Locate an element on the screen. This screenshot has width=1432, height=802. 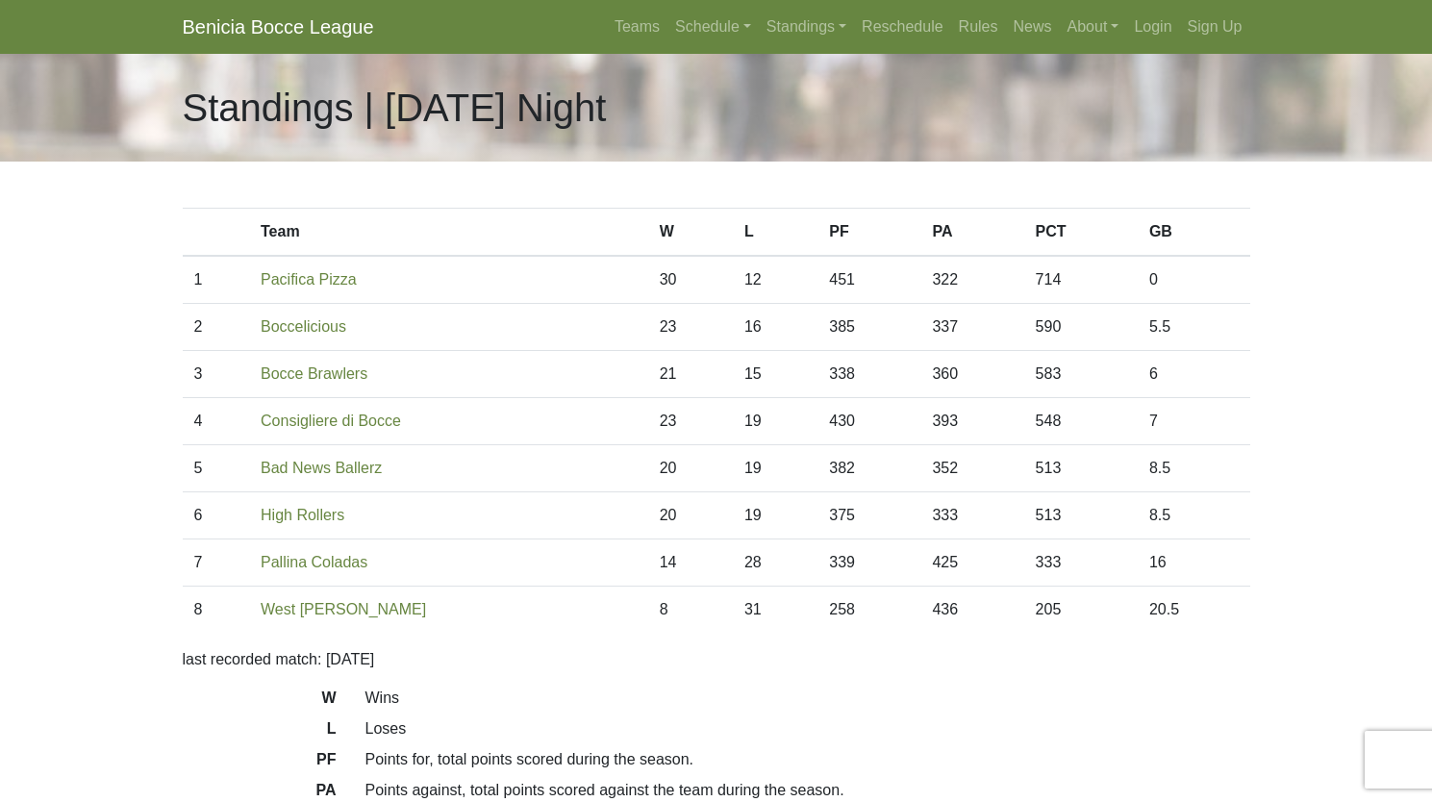
td: 714 is located at coordinates (1081, 280).